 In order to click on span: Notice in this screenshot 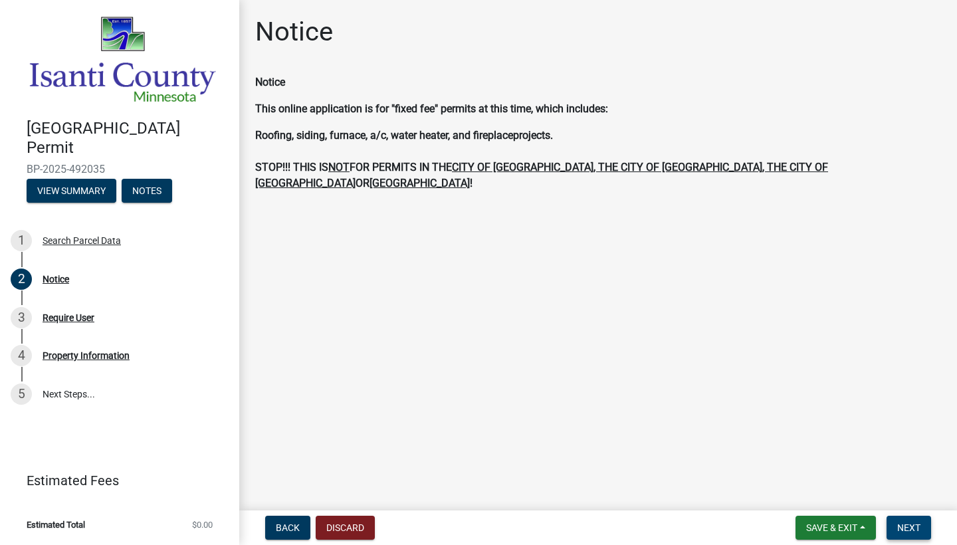, I will do `click(270, 82)`.